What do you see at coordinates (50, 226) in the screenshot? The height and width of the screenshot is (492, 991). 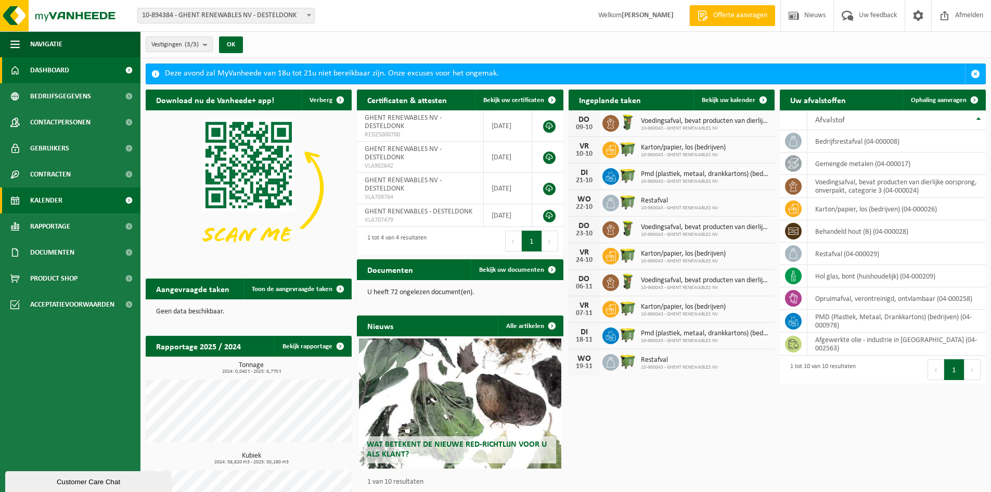 I see `span: Rapportage` at bounding box center [50, 226].